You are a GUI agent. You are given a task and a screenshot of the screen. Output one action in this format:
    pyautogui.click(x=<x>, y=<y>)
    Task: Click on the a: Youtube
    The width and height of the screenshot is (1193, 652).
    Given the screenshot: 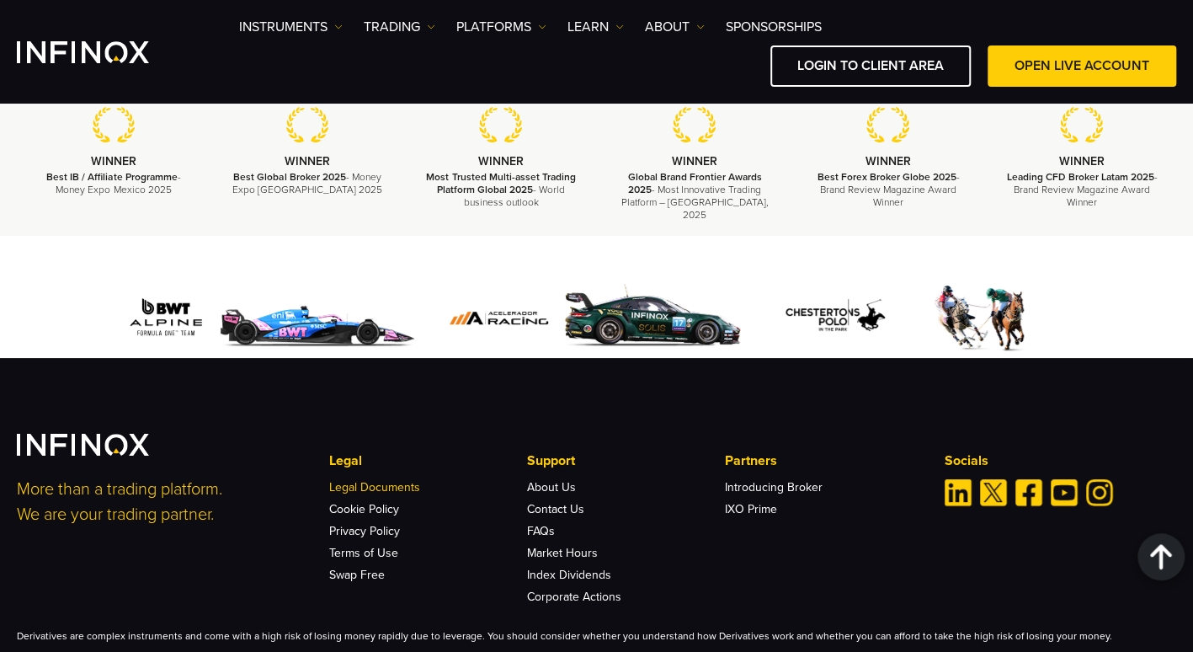 What is the action you would take?
    pyautogui.click(x=1064, y=493)
    